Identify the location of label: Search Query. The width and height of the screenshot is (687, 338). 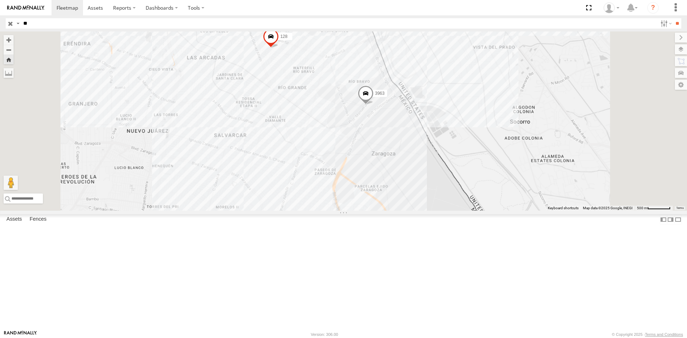
(18, 23).